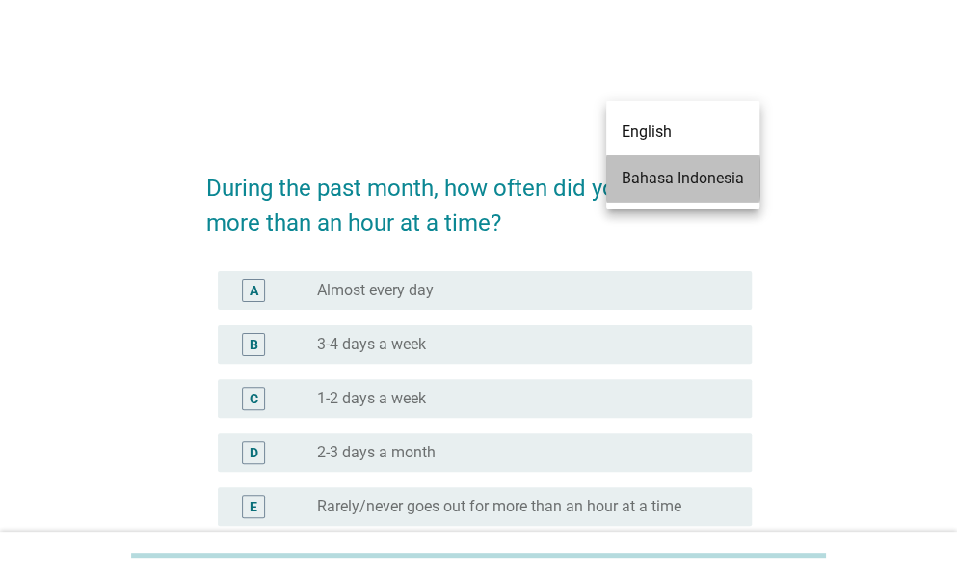  I want to click on div: English, so click(683, 132).